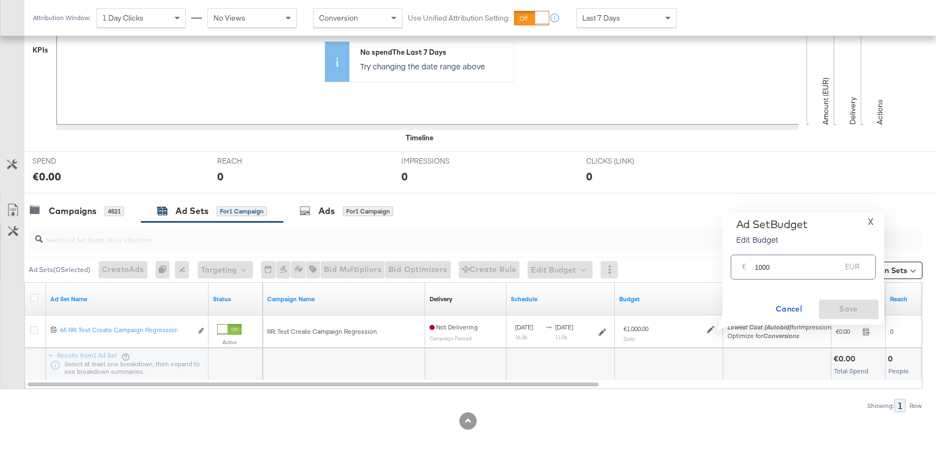 This screenshot has width=936, height=460. What do you see at coordinates (123, 18) in the screenshot?
I see `span: 1 Day Clicks` at bounding box center [123, 18].